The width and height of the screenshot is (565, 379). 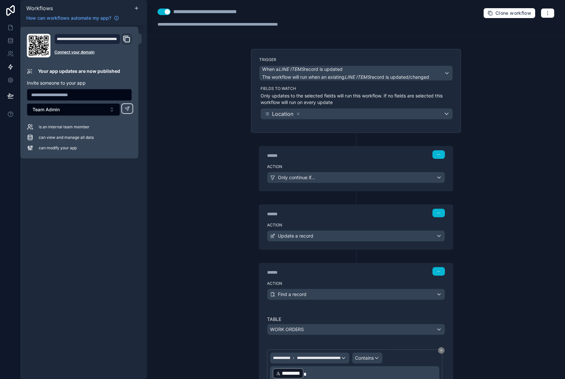 I want to click on button: Find a record, so click(x=356, y=294).